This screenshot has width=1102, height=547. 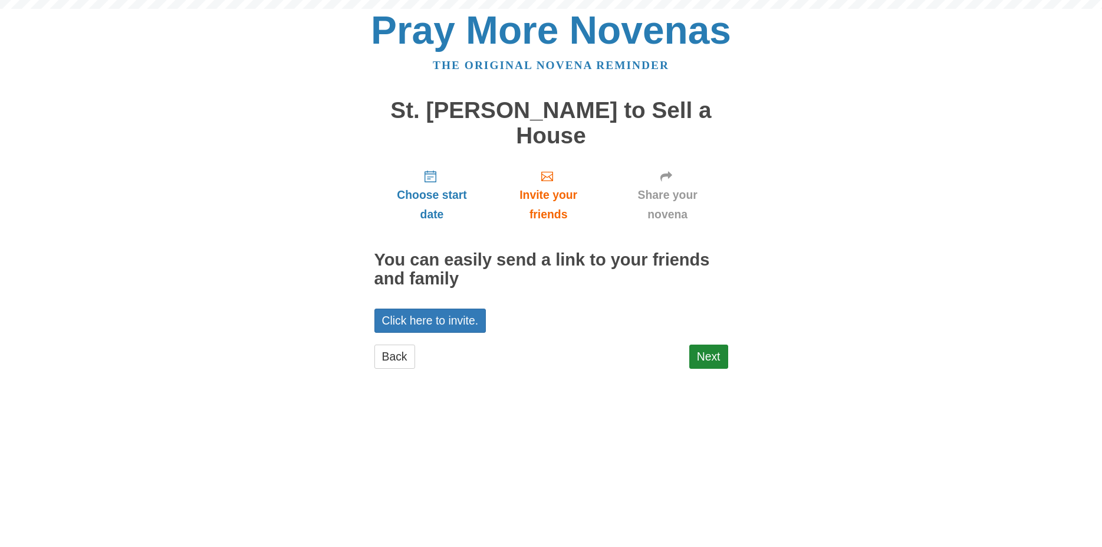 I want to click on a: The original novena reminder, so click(x=551, y=65).